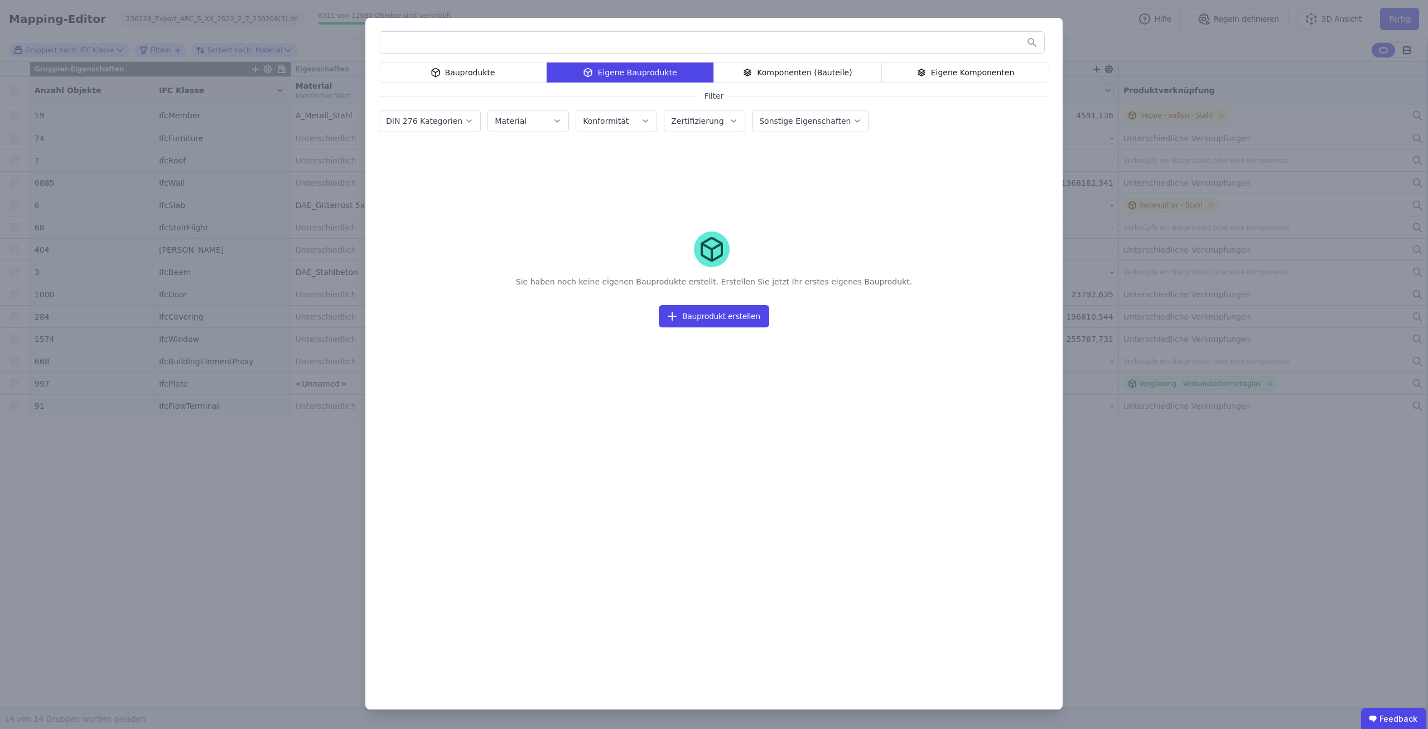 The width and height of the screenshot is (1428, 729). What do you see at coordinates (714, 282) in the screenshot?
I see `span: Sie haben noch keine eigenen Bauprodukte erstellt. Erstellen Sie jetzt Ihr erstes eigenes Bauprod...` at bounding box center [714, 282].